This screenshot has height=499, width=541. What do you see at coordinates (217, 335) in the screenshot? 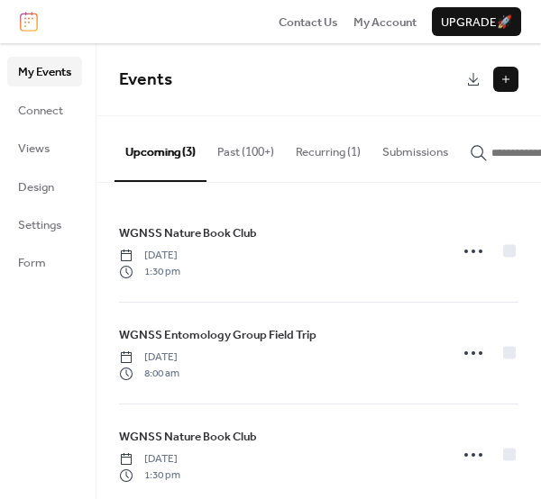
I see `a: WGNSS Entomology Group Field Trip` at bounding box center [217, 335].